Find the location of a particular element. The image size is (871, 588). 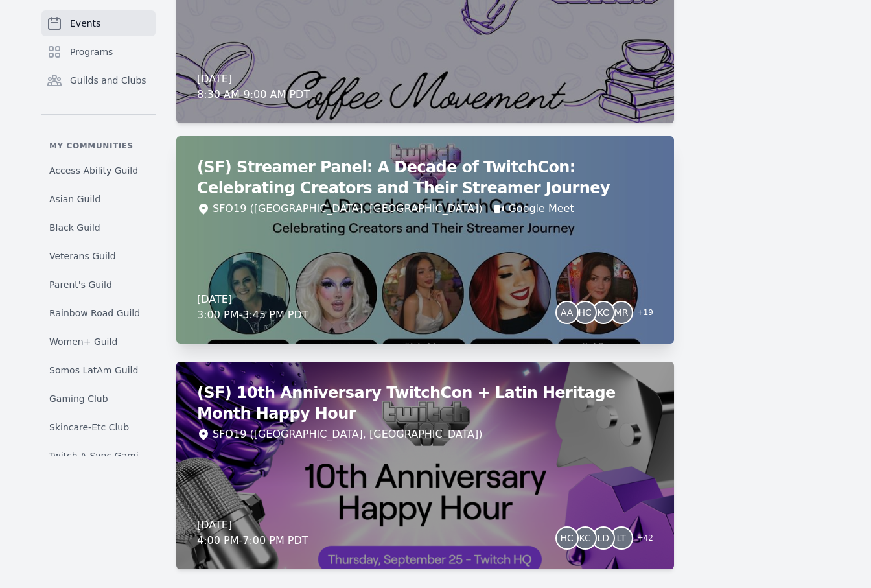

span: Guilds and Clubs is located at coordinates (108, 80).